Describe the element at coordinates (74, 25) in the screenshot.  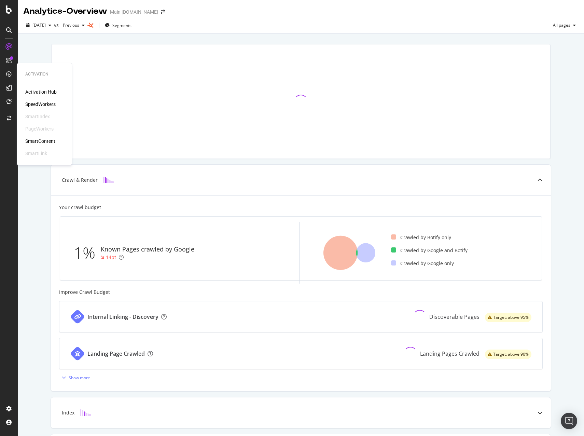
I see `button: Previous` at that location.